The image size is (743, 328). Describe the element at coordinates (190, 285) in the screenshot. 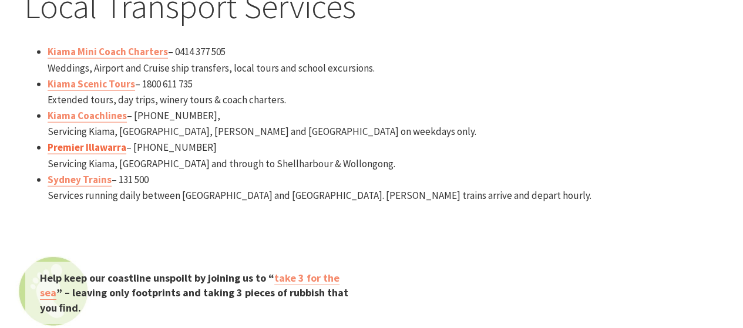

I see `a: take 3 for the sea` at that location.